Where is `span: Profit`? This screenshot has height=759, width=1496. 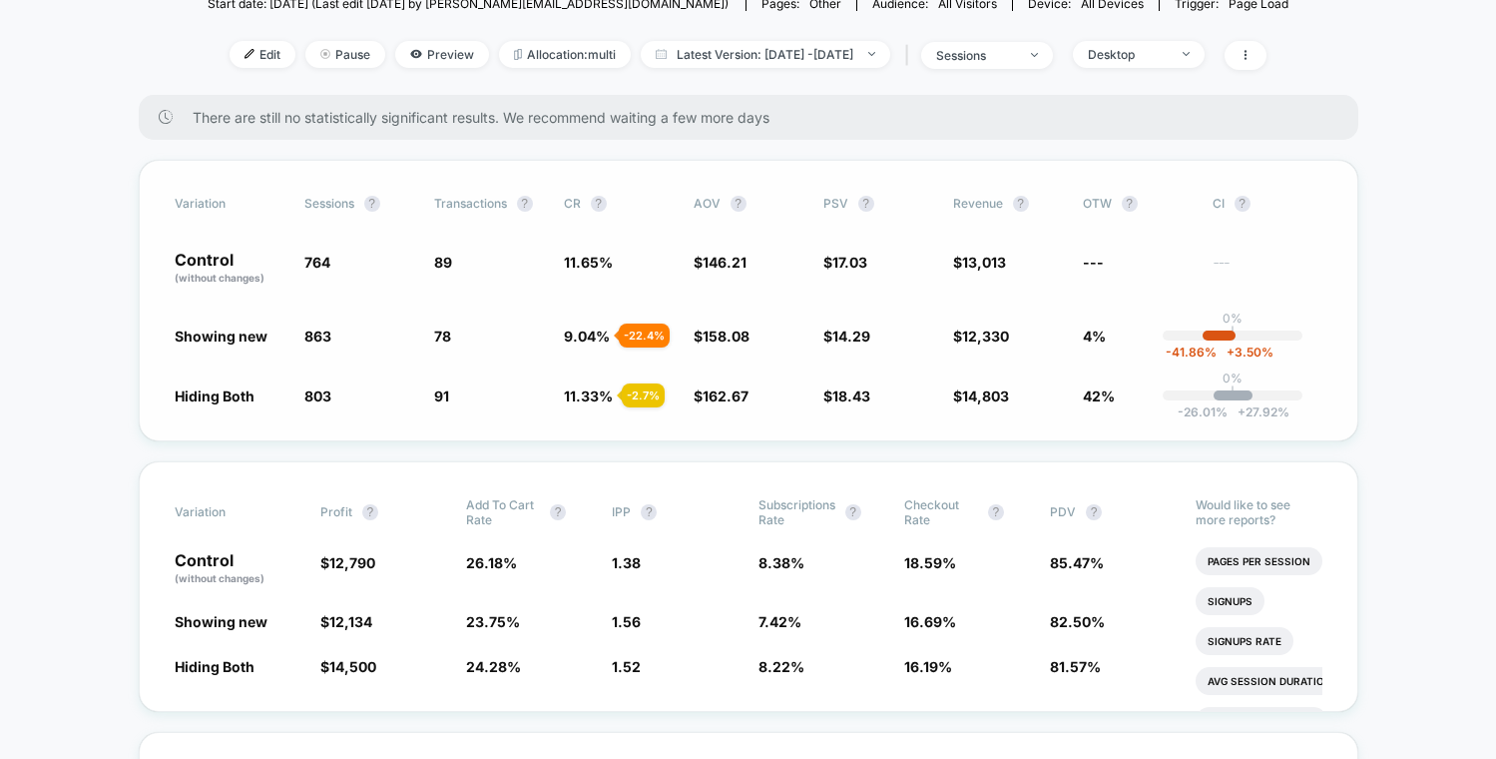
span: Profit is located at coordinates (336, 511).